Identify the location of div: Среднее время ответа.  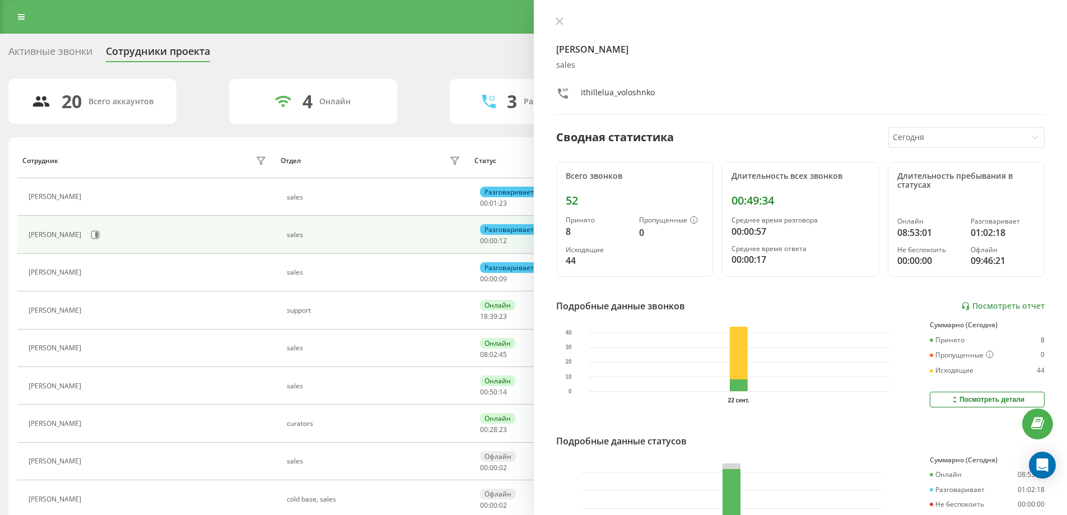
(800, 249).